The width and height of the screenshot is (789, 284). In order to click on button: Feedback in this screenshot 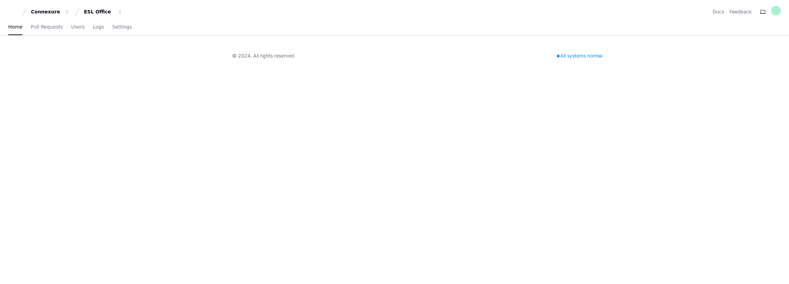, I will do `click(741, 12)`.